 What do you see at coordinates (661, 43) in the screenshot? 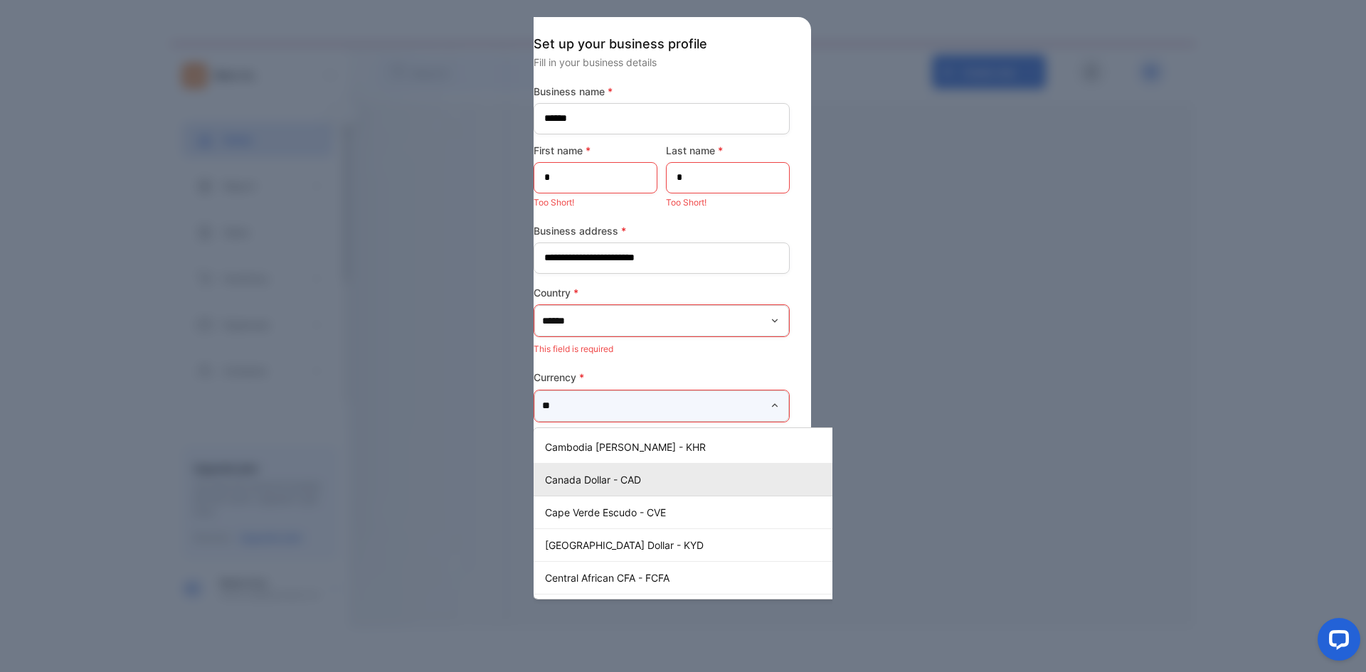
I see `p: Set up your business profile` at bounding box center [661, 43].